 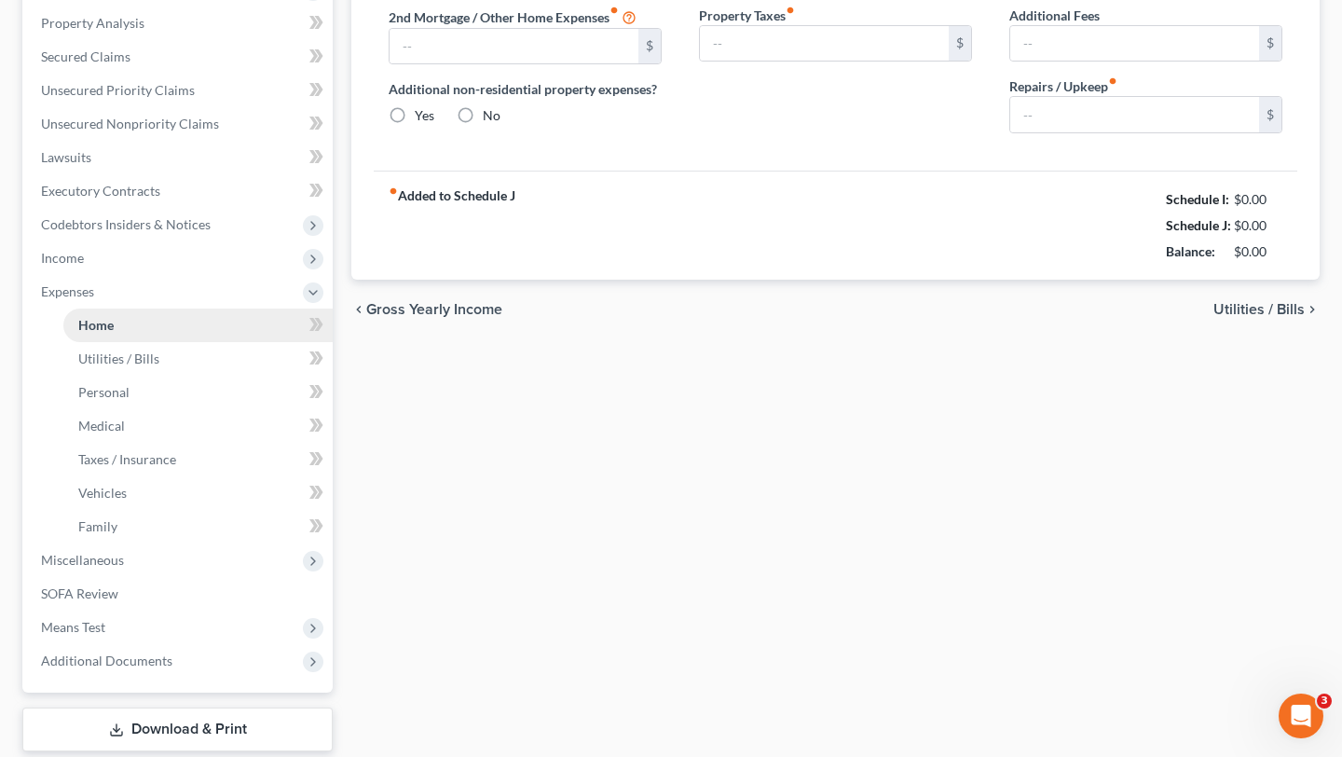 What do you see at coordinates (198, 325) in the screenshot?
I see `a: Home` at bounding box center [198, 325].